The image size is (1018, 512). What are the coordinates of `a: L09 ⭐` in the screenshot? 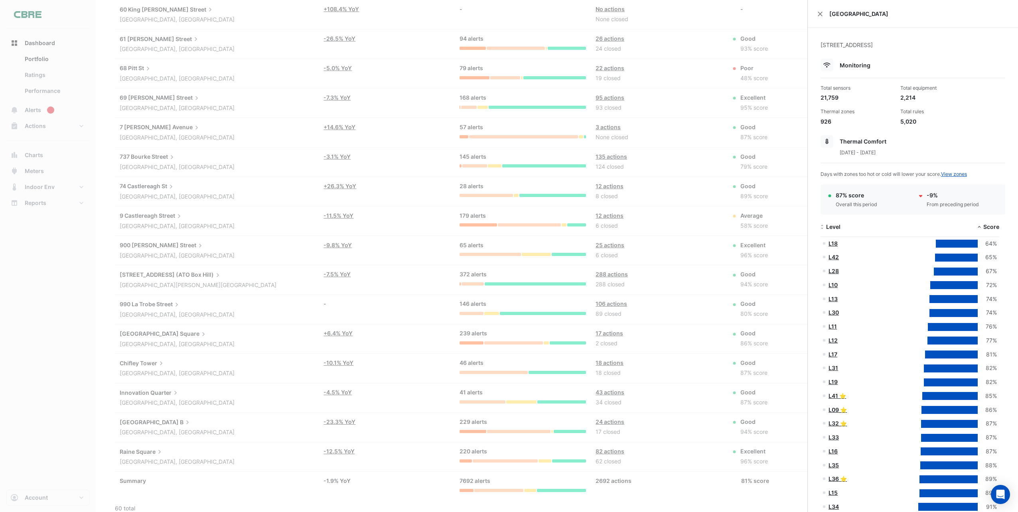 It's located at (838, 410).